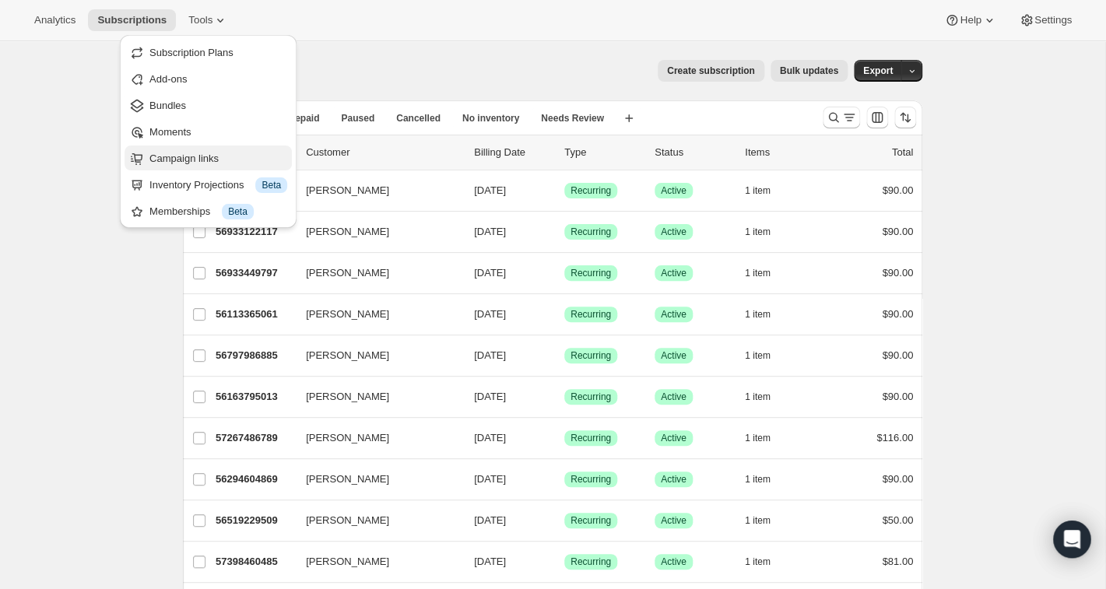 The image size is (1106, 589). I want to click on button: Create subscription, so click(711, 71).